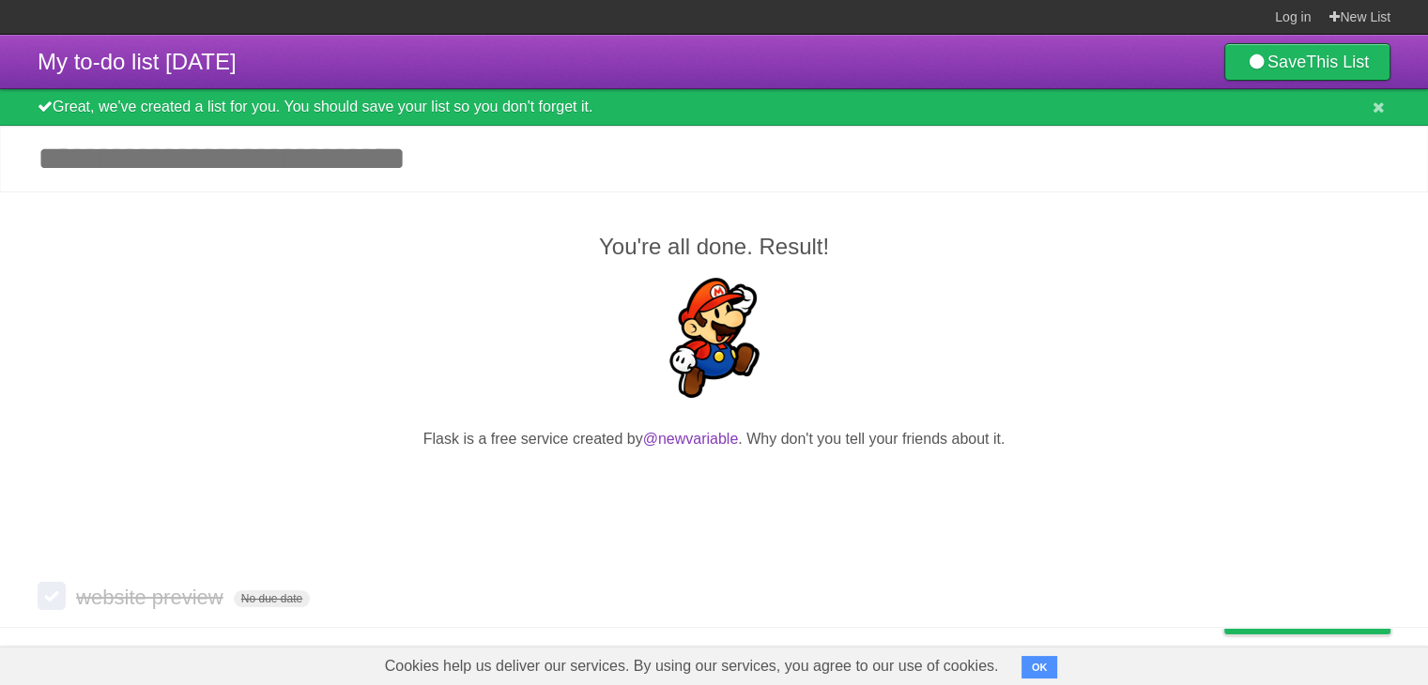 This screenshot has width=1428, height=685. Describe the element at coordinates (52, 596) in the screenshot. I see `label: Done` at that location.